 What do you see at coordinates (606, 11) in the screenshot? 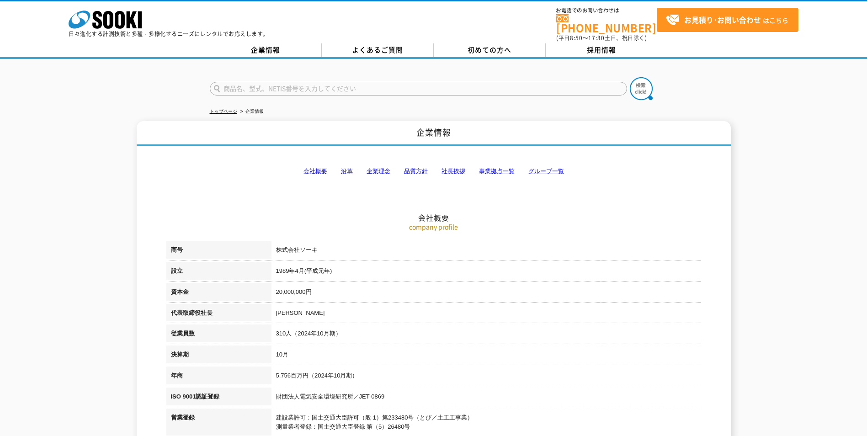
I see `span: お電話でのお問い合わせは` at bounding box center [606, 11].